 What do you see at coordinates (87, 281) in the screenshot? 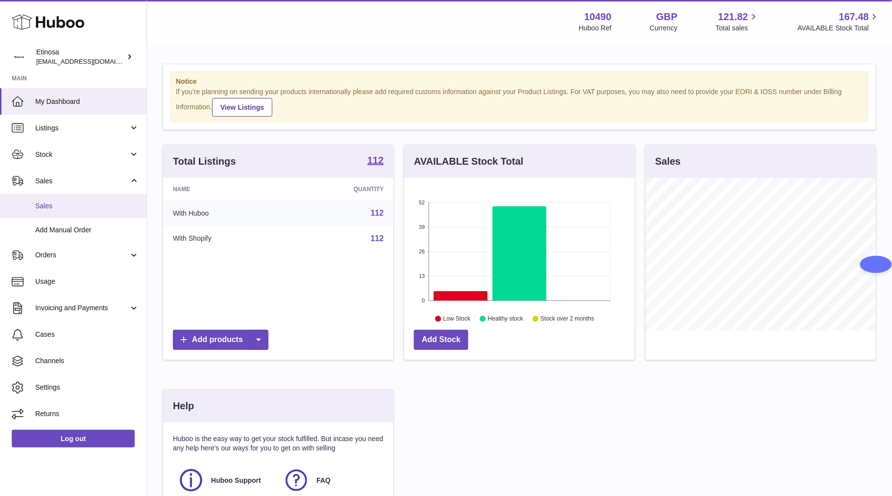
I see `span: Usage` at bounding box center [87, 281].